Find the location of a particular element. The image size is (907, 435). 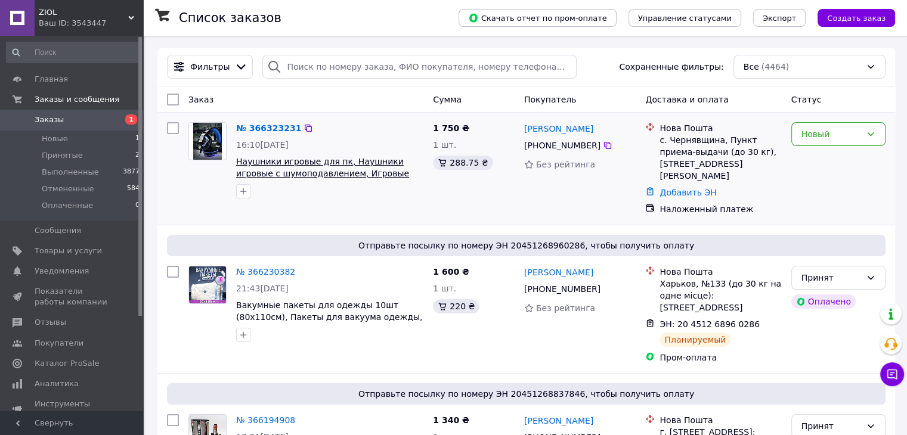

span: Доставка и оплата is located at coordinates (686, 100).